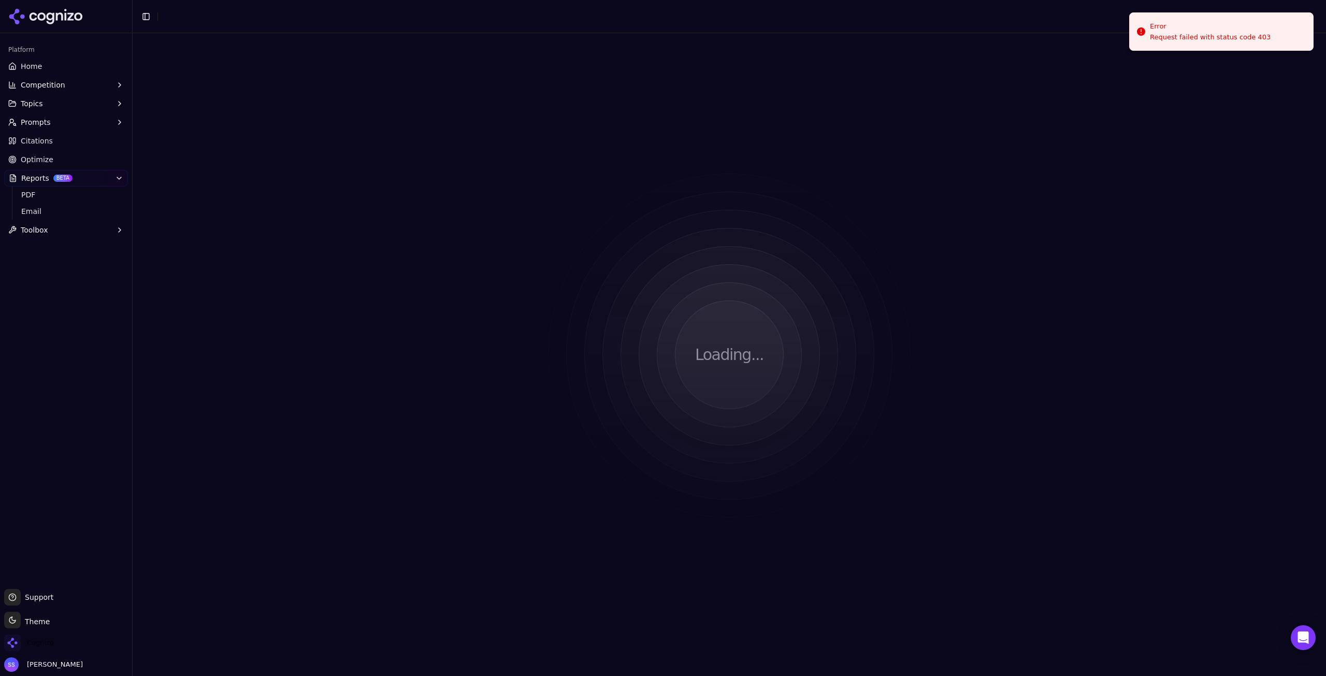 The image size is (1326, 676). Describe the element at coordinates (43, 85) in the screenshot. I see `span: Competition` at that location.